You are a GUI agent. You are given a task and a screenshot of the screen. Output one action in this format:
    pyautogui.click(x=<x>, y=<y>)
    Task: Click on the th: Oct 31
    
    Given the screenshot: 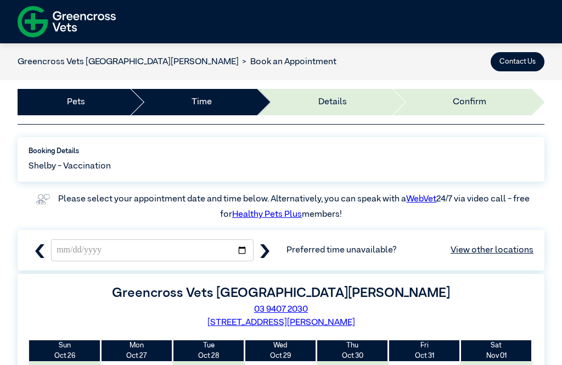 What is the action you would take?
    pyautogui.click(x=424, y=351)
    